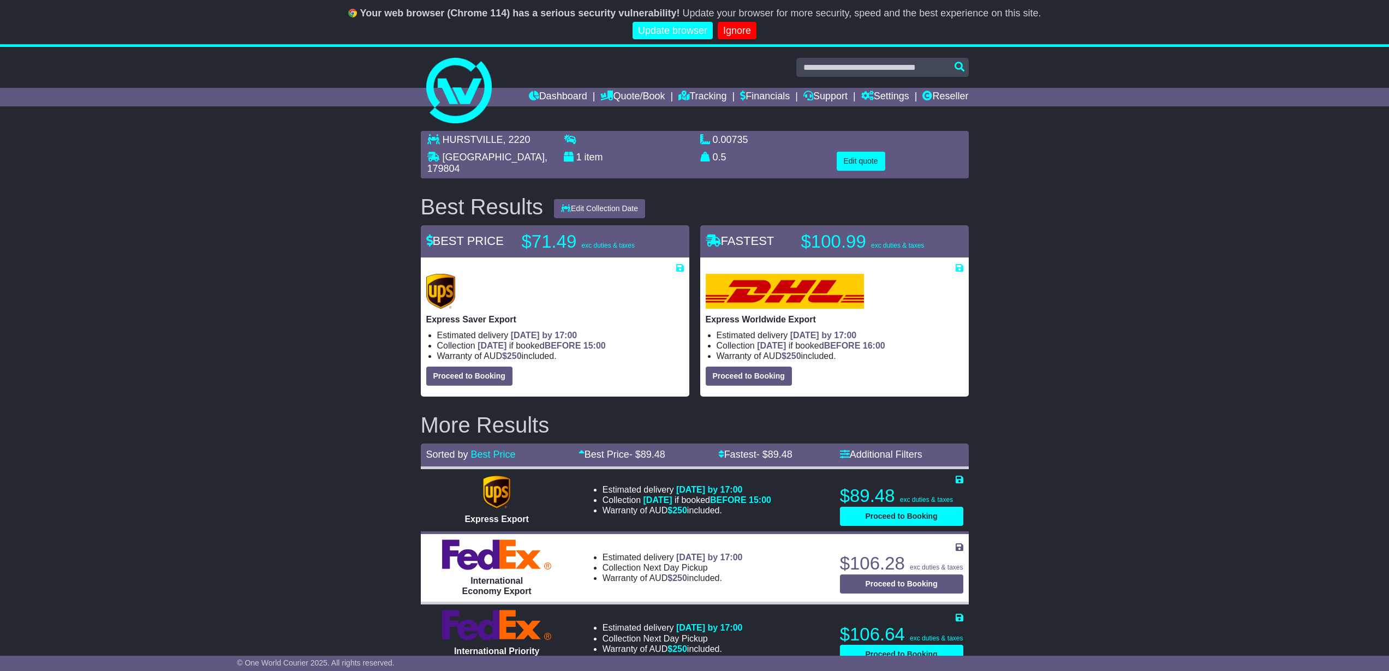 The image size is (1389, 671). Describe the element at coordinates (517, 140) in the screenshot. I see `span: , 2220` at that location.